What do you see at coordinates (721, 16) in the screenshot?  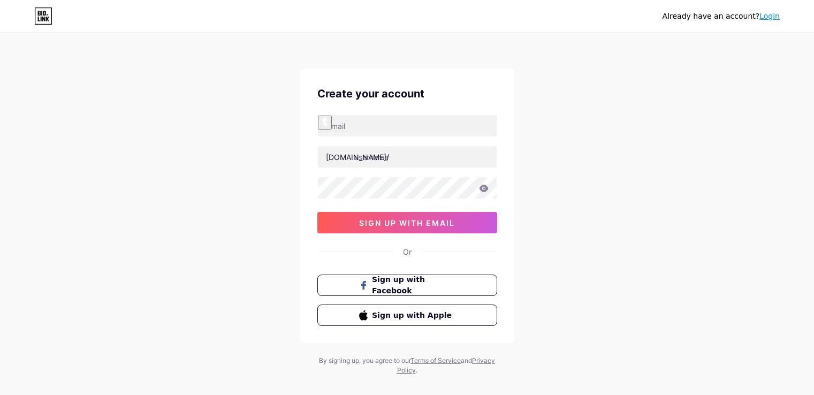 I see `div: Already have an account?` at bounding box center [721, 16].